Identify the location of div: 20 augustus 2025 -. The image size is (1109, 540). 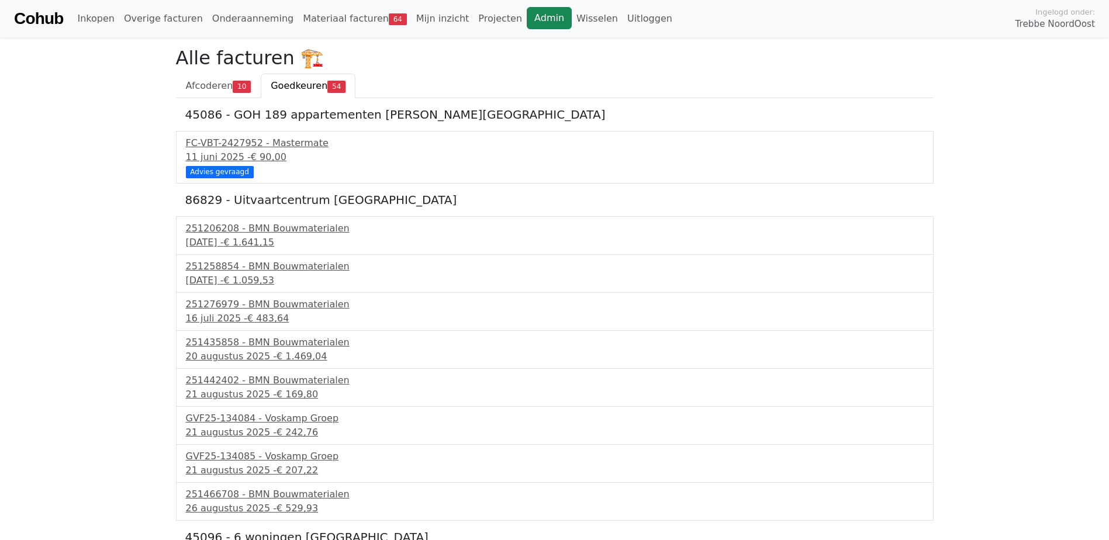
(555, 357).